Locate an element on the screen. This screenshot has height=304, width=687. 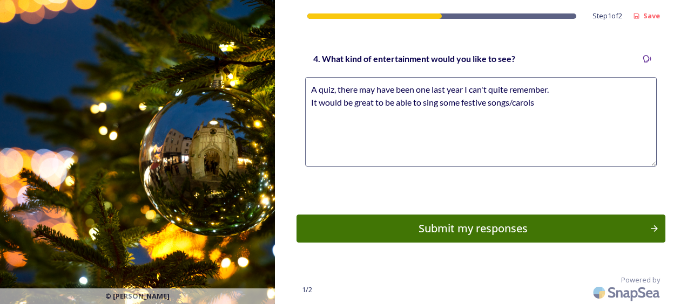
span: Step 1 of 2 is located at coordinates (607, 16).